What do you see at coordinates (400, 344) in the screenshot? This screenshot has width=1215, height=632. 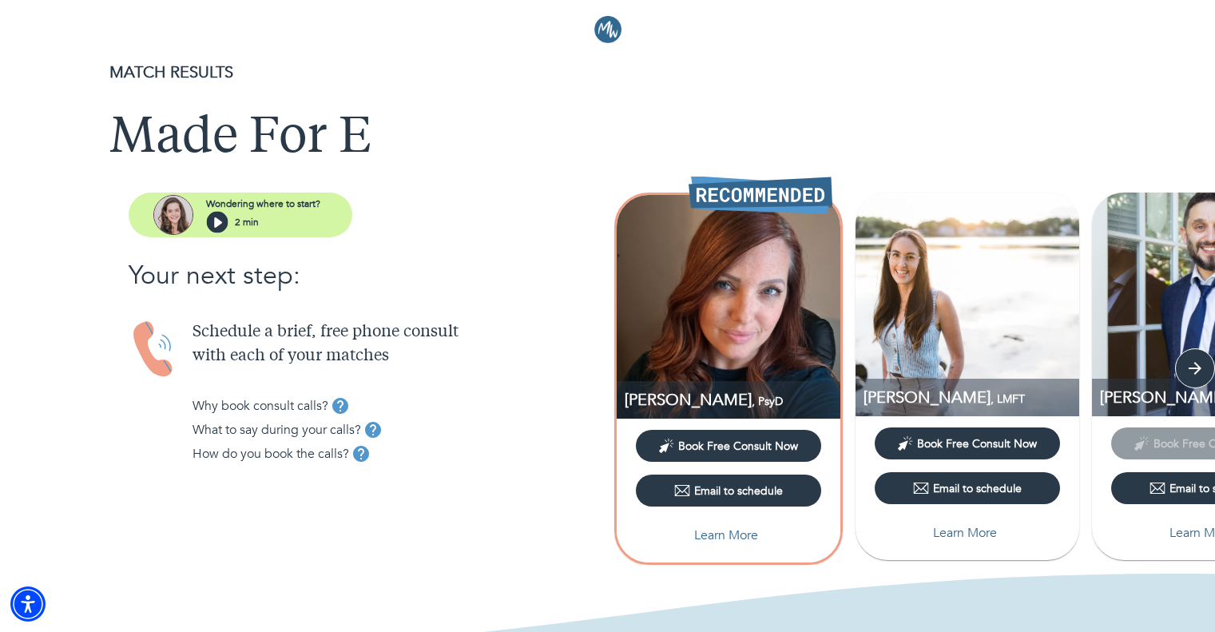 I see `p: Schedule a brief, free phone consult with each of your matches` at bounding box center [400, 344].